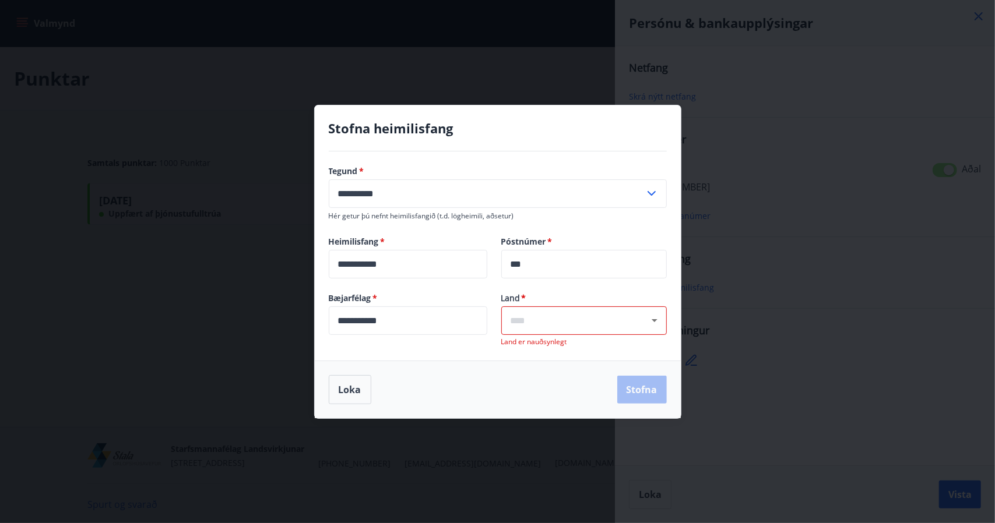  What do you see at coordinates (654, 321) in the screenshot?
I see `button: Open` at bounding box center [654, 321].